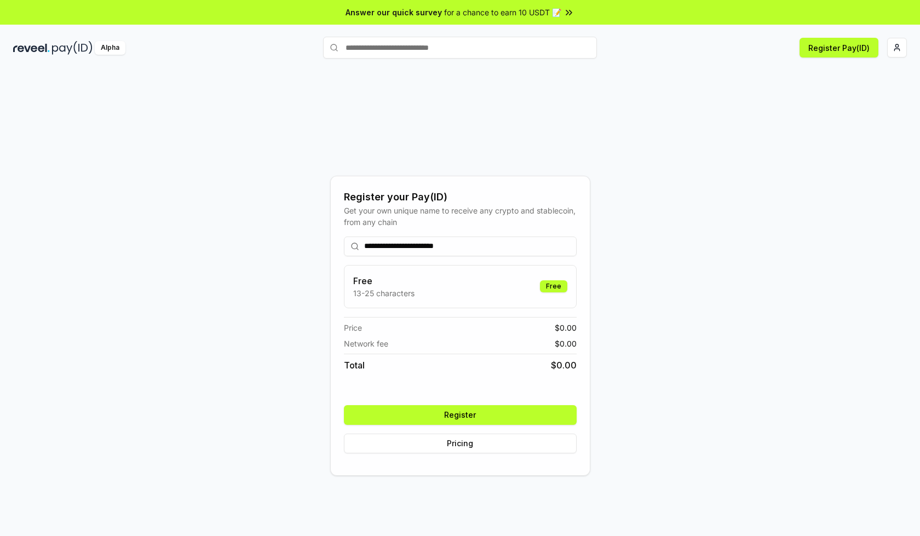 This screenshot has width=920, height=536. I want to click on span: for a chance to earn 10 USDT 📝, so click(503, 12).